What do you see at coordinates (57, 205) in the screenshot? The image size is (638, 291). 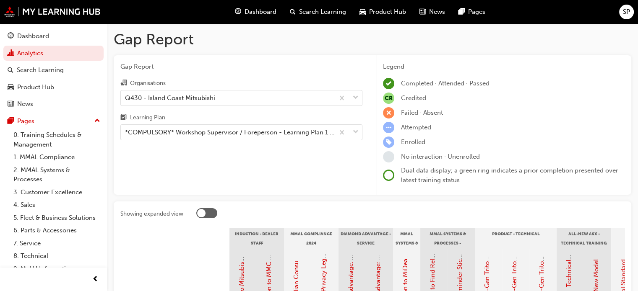 I see `a: 4. Sales` at bounding box center [57, 205].